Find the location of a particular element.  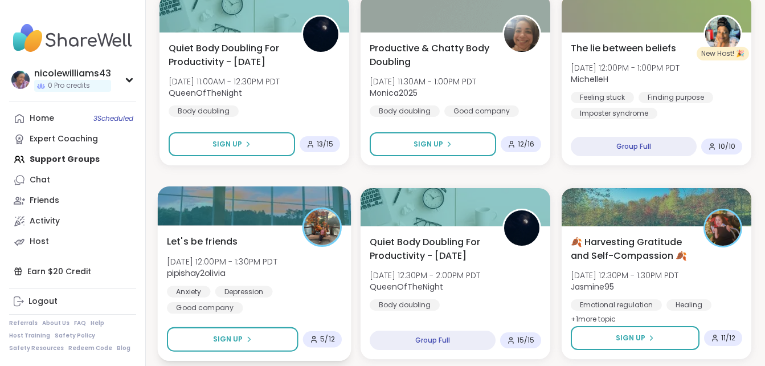

a: Host is located at coordinates (72, 241).